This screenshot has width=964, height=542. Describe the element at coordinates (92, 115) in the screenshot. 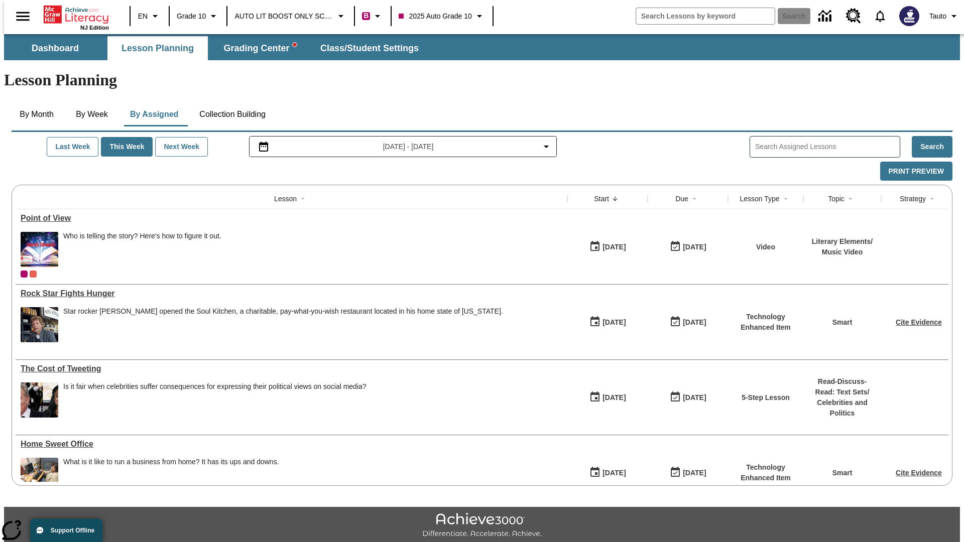

I see `button: By Week` at that location.